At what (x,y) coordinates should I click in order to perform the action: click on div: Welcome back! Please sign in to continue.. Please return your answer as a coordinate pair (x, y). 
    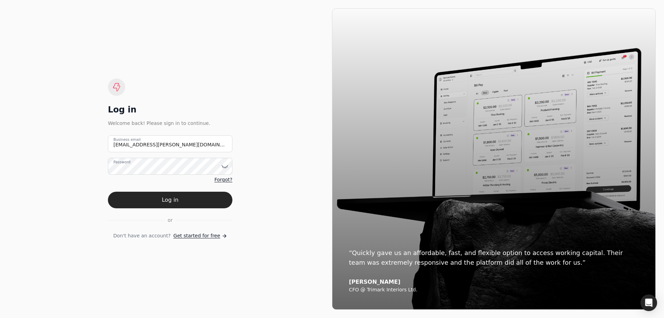
    Looking at the image, I should click on (170, 123).